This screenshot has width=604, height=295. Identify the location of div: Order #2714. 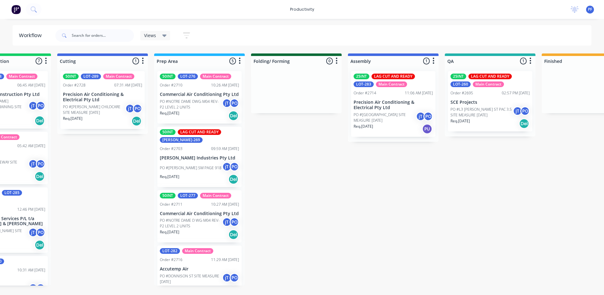
(365, 93).